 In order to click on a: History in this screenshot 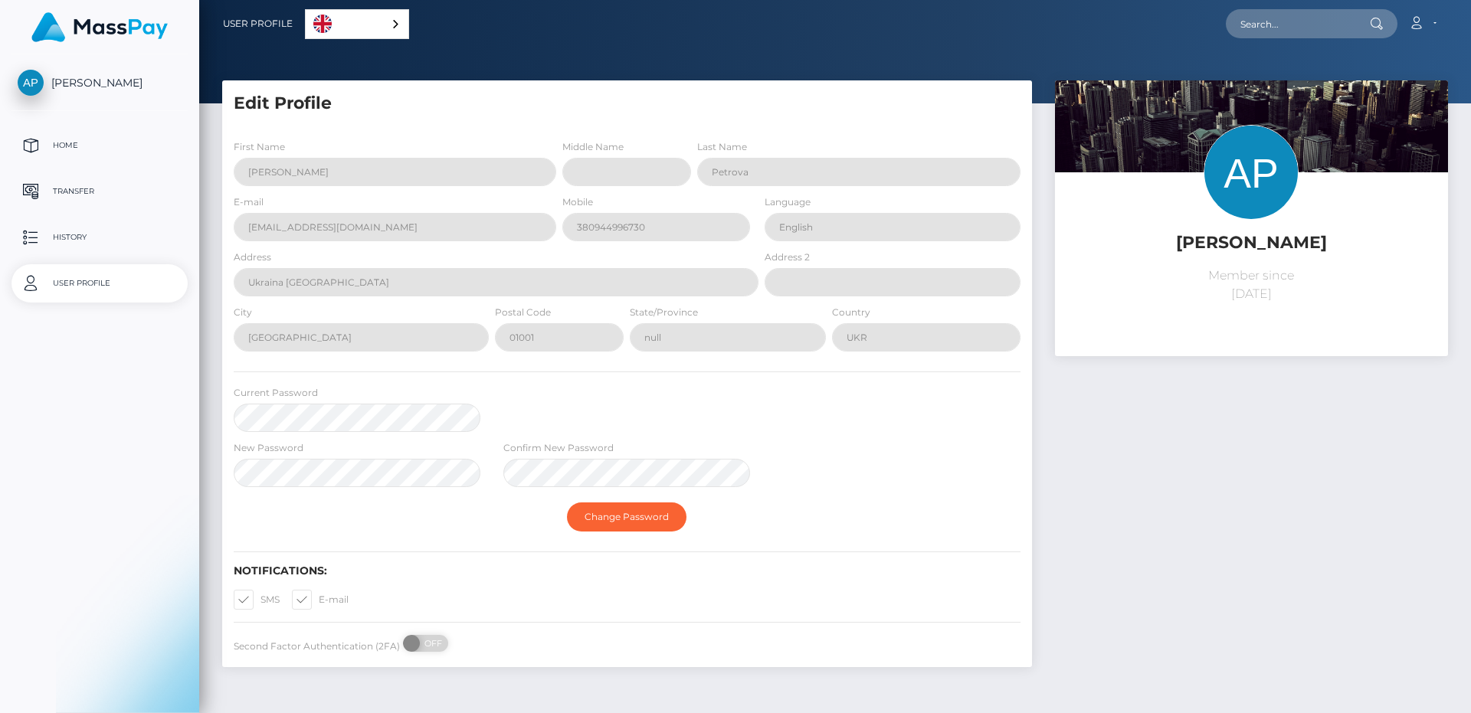, I will do `click(100, 237)`.